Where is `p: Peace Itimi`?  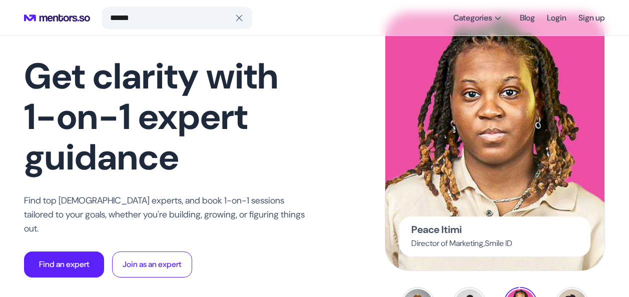
p: Peace Itimi is located at coordinates (436, 230).